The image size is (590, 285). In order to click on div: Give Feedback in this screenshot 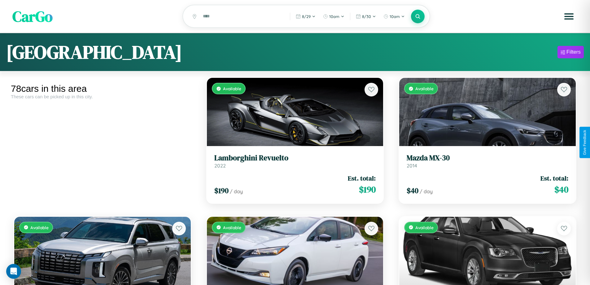, I will do `click(585, 142)`.